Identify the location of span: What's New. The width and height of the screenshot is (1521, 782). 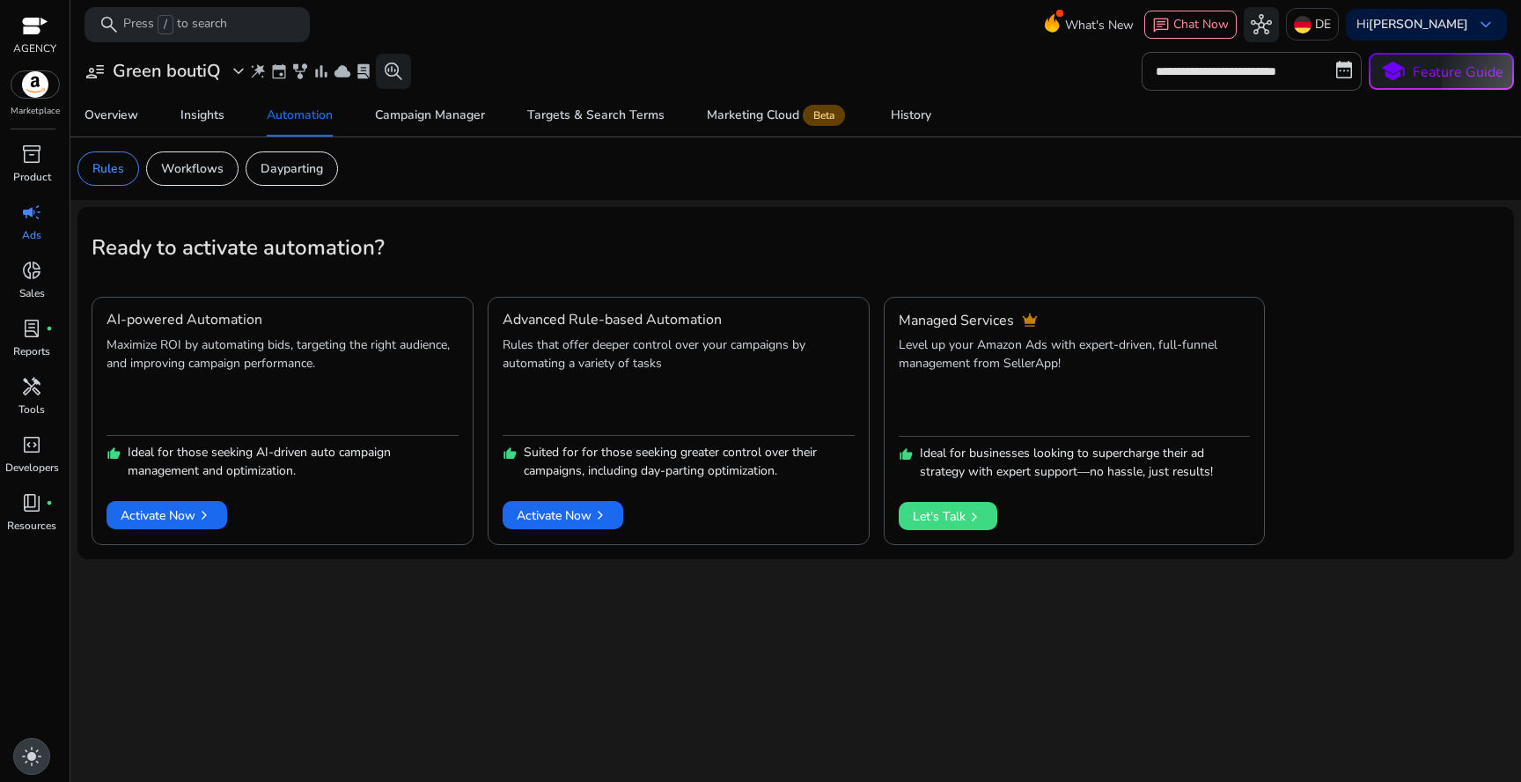
(1099, 25).